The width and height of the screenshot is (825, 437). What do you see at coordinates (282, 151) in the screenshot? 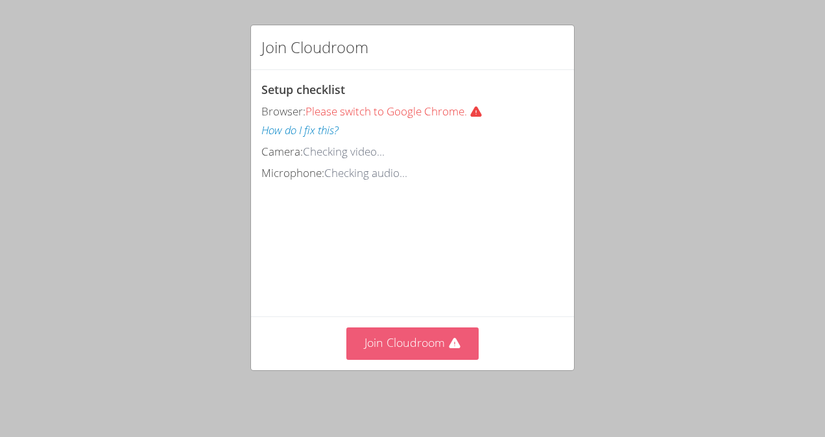
I see `span: Camera:` at bounding box center [282, 151].